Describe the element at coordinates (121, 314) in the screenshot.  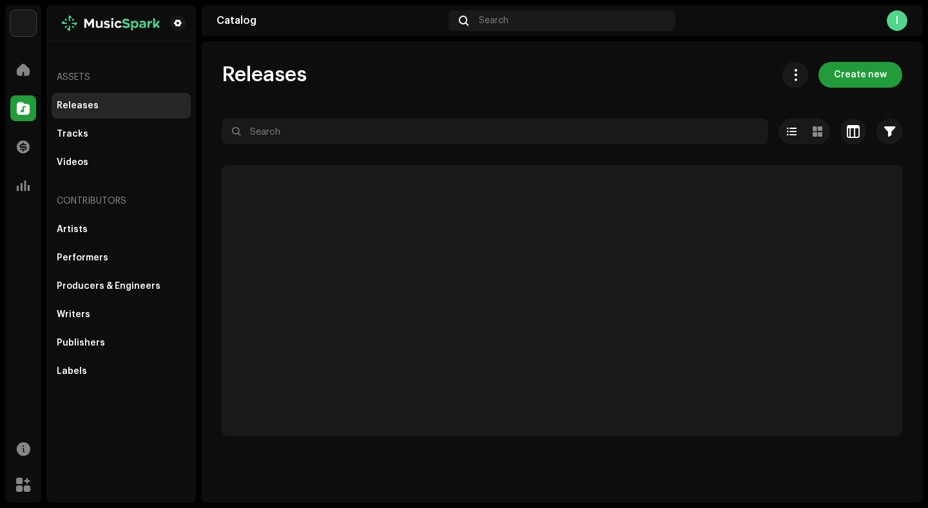
I see `re-m-nav-item: Writers` at that location.